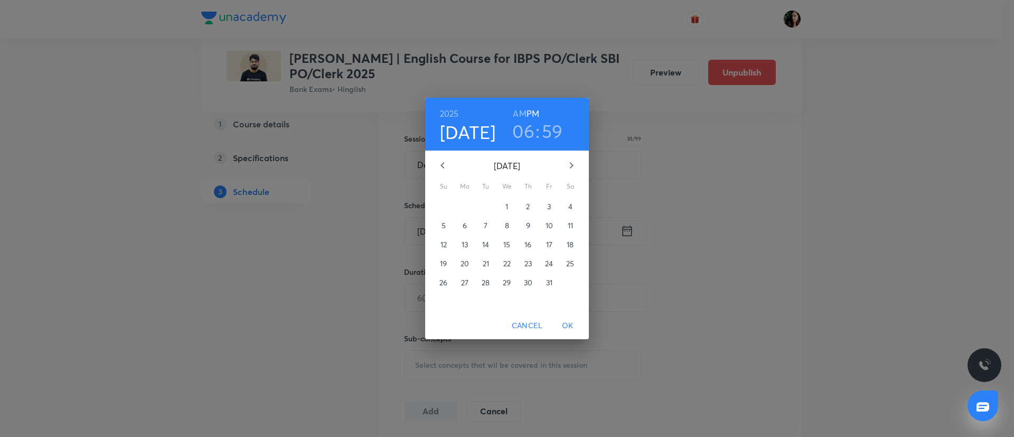 Image resolution: width=1014 pixels, height=437 pixels. What do you see at coordinates (449, 114) in the screenshot?
I see `h6: 2025` at bounding box center [449, 114].